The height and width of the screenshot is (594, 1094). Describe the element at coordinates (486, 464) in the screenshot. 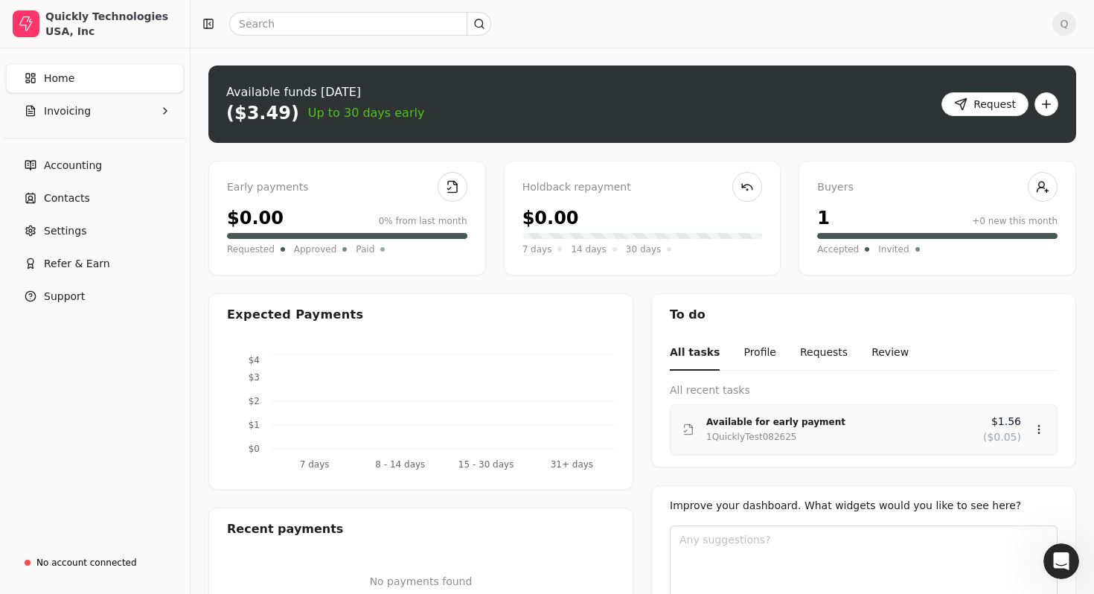

I see `tspan: 15 - 30 days` at that location.